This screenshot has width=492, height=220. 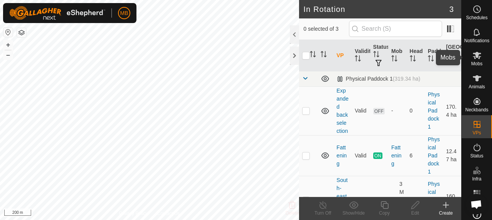 I want to click on div: Turn Off, so click(x=323, y=213).